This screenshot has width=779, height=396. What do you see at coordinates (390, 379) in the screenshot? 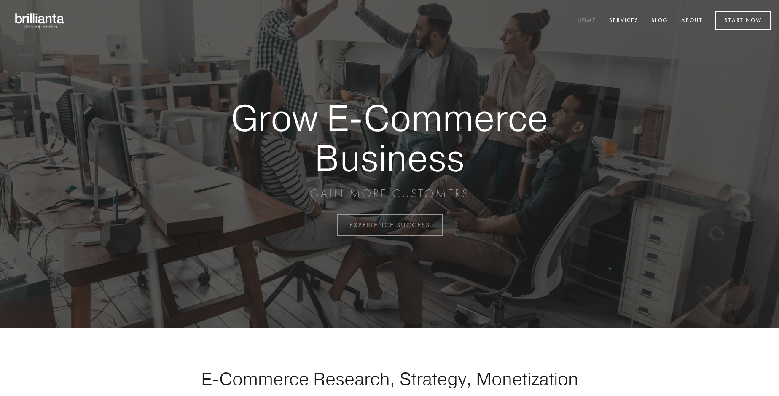
I see `h1: E-Commerce Research, Strategy, Monetization` at bounding box center [390, 379].